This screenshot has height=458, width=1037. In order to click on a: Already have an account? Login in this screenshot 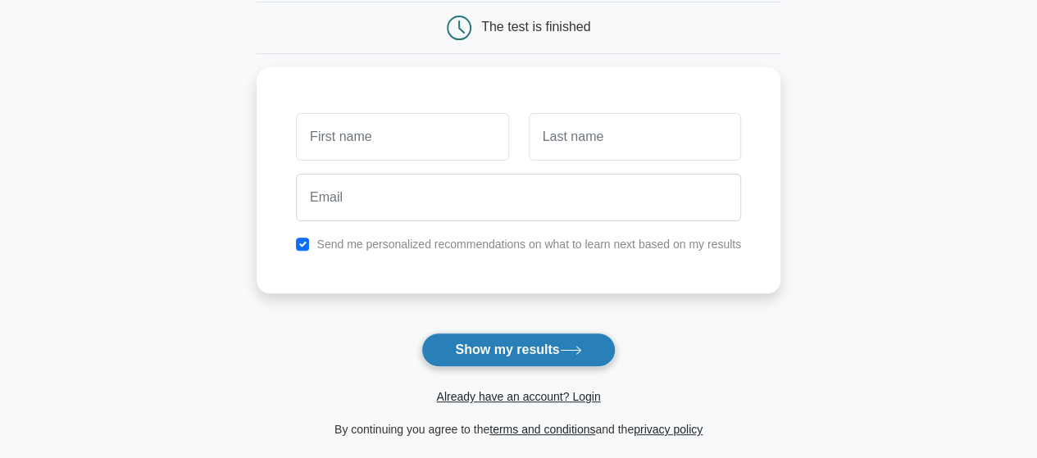, I will do `click(518, 397)`.